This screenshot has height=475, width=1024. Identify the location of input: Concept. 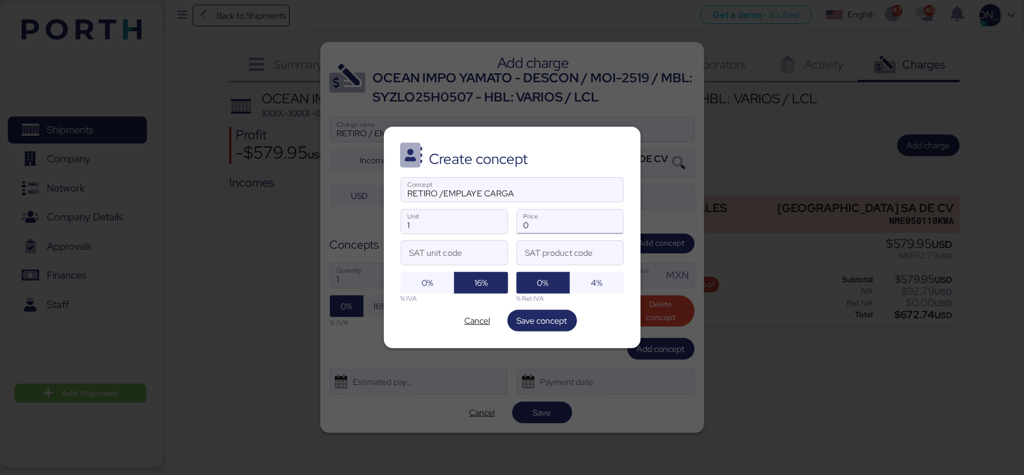
(512, 190).